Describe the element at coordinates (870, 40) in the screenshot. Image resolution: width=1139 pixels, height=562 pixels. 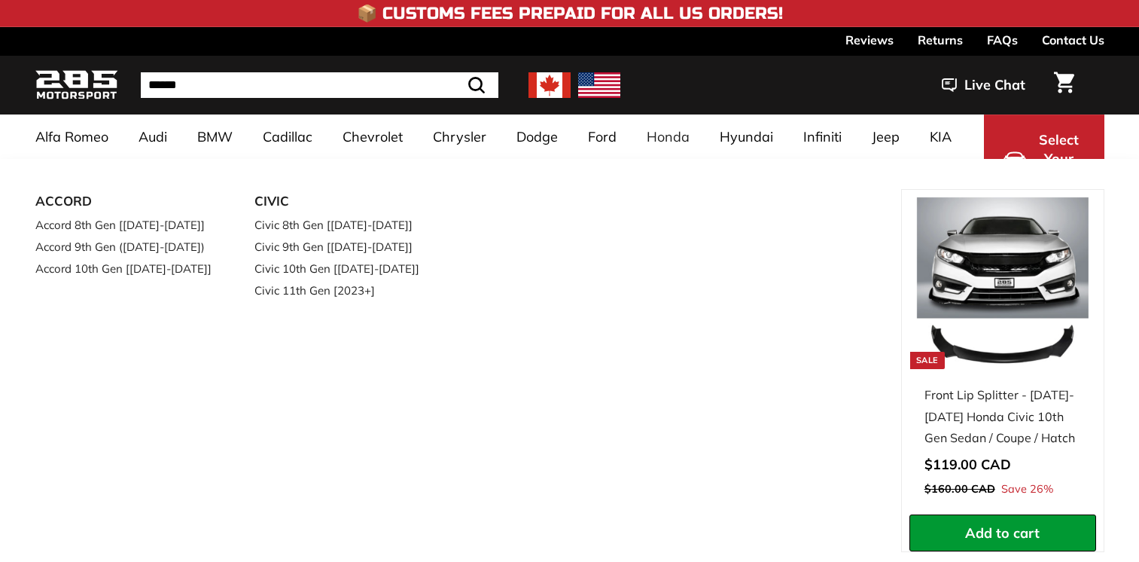
I see `a: Reviews` at that location.